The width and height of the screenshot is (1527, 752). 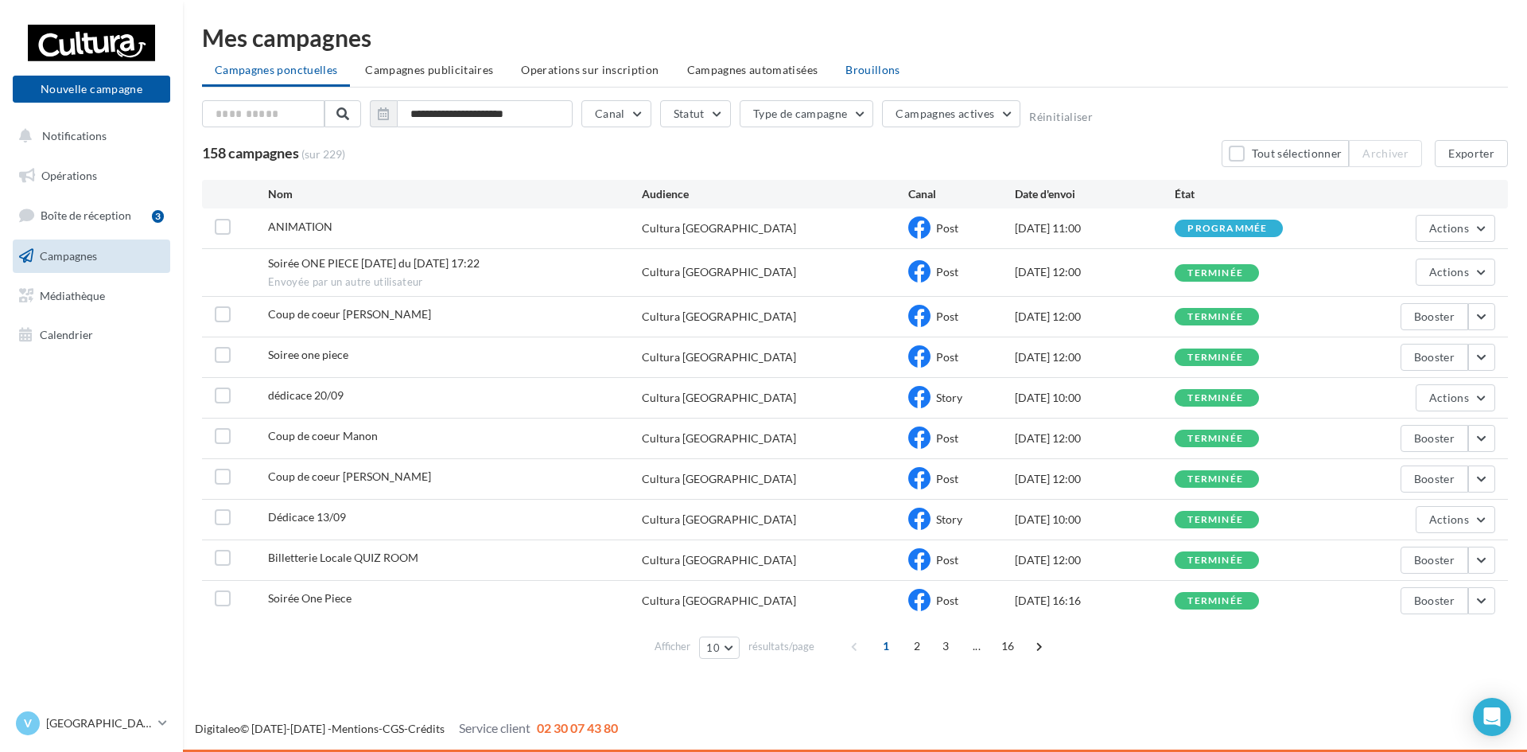 I want to click on span: Soirée ONE PIECE 26sept du 22-09-2025 17:22, so click(x=374, y=262).